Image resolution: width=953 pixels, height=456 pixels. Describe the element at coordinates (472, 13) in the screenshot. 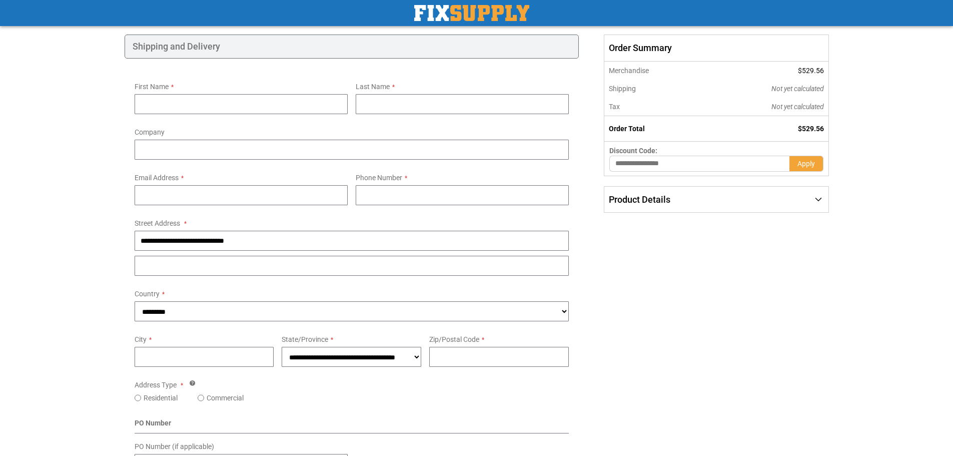

I see `img: Fix Industrial Supply` at that location.